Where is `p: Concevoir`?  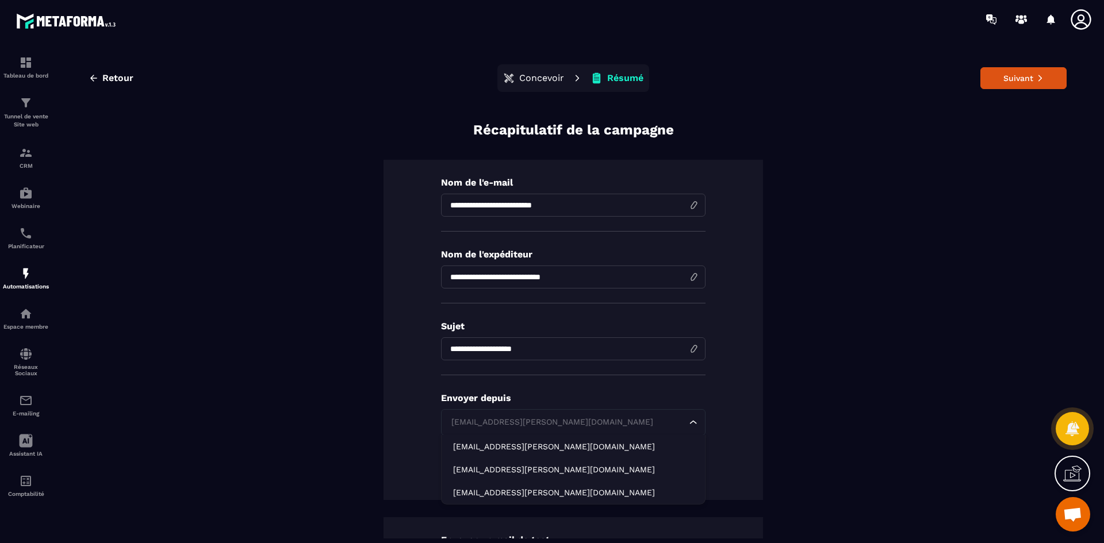 p: Concevoir is located at coordinates (542, 78).